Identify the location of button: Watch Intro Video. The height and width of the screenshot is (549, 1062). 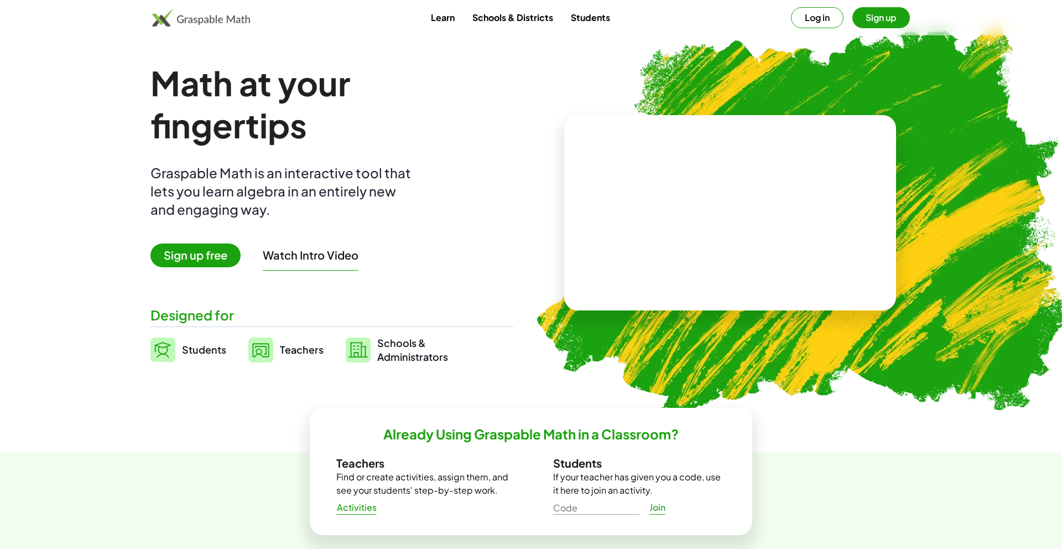
(310, 255).